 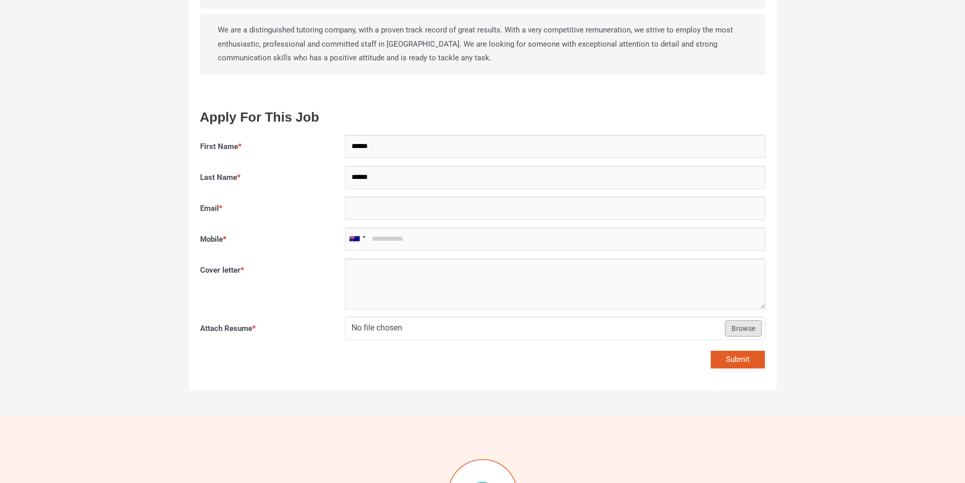 I want to click on p: We are a distinguished tutoring company, with a proven track record of great results. With a very..., so click(x=483, y=44).